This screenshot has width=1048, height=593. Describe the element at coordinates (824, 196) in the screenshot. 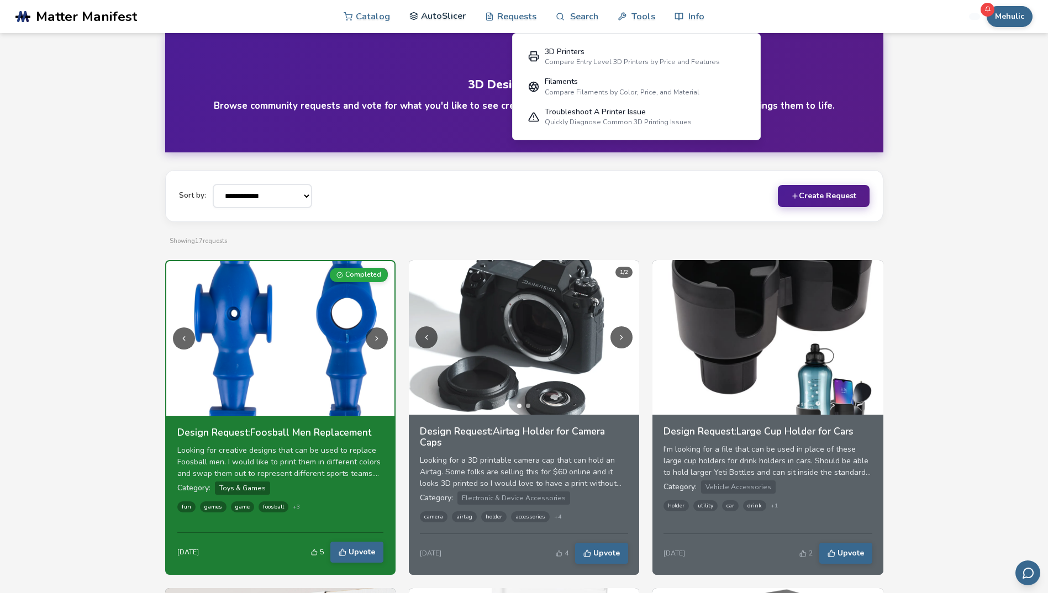

I see `button: Create Request` at that location.